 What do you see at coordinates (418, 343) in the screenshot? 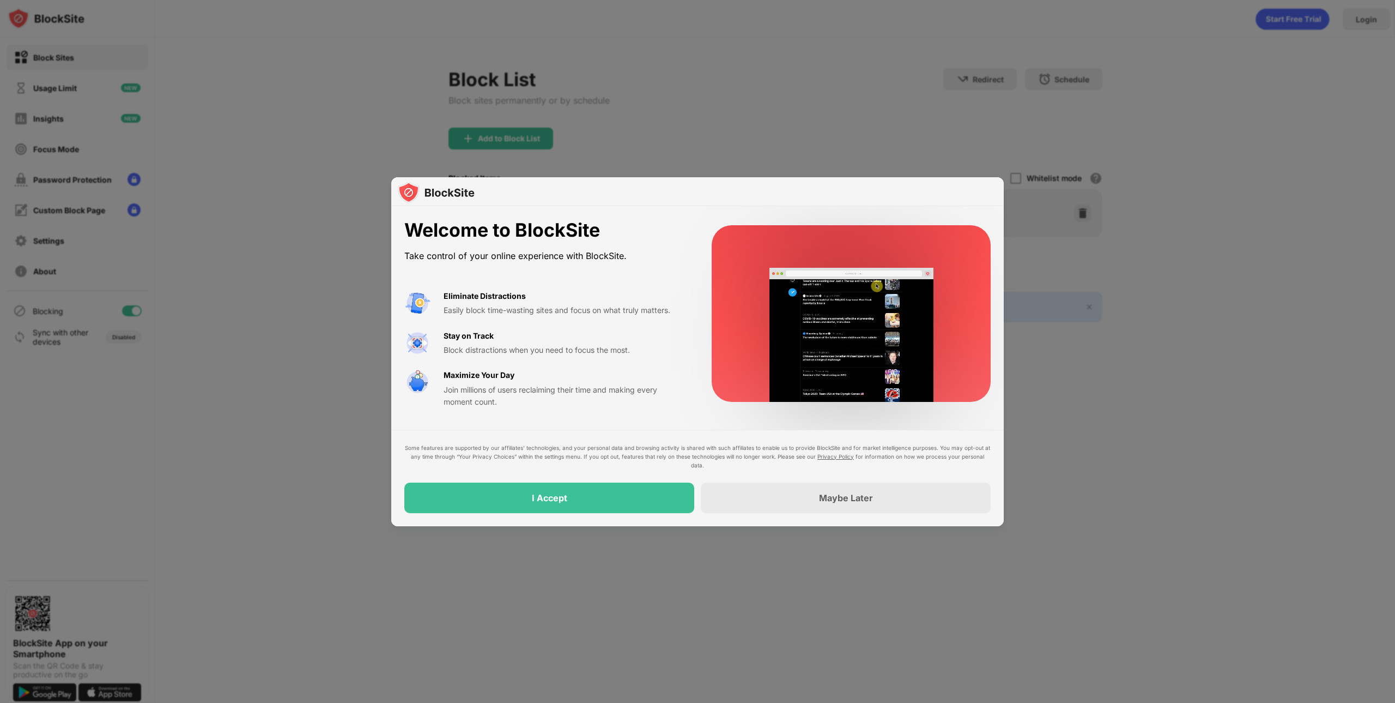
I see `img: value-focus.svg` at bounding box center [418, 343].